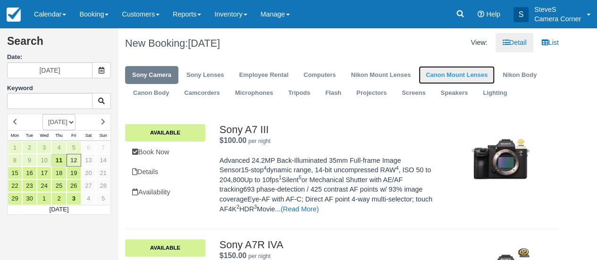 Image resolution: width=597 pixels, height=260 pixels. Describe the element at coordinates (300, 177) in the screenshot. I see `sup: 5` at that location.